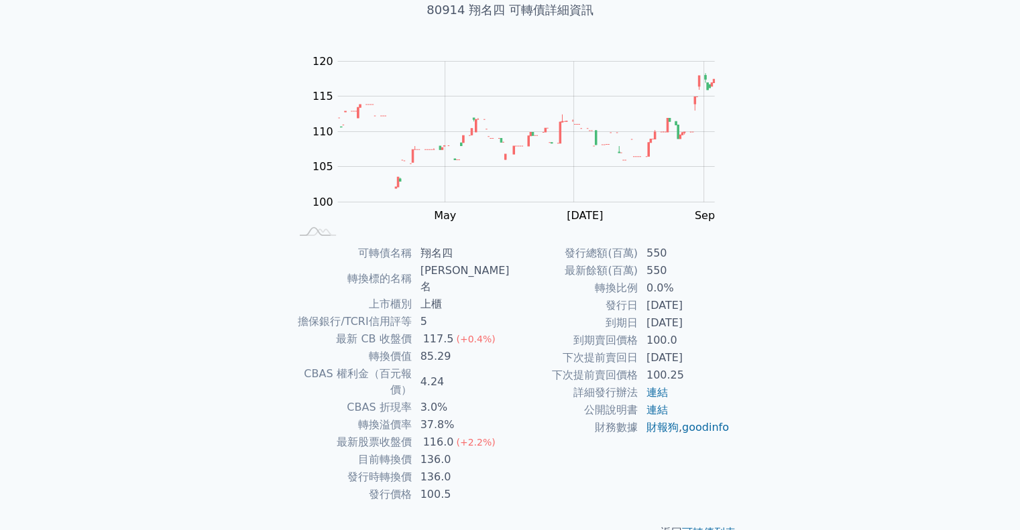 This screenshot has width=1020, height=530. Describe the element at coordinates (351, 279) in the screenshot. I see `td: 轉換標的名稱` at that location.